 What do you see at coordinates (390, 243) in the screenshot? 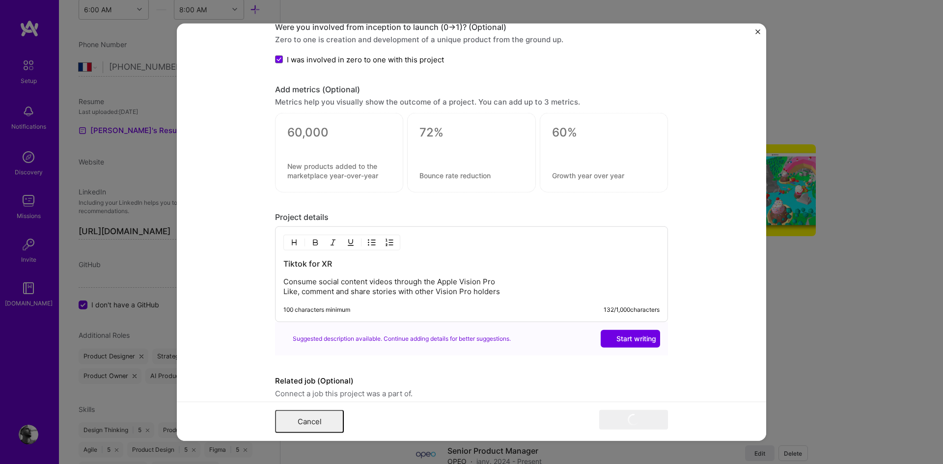
I see `img: OL` at bounding box center [390, 243].